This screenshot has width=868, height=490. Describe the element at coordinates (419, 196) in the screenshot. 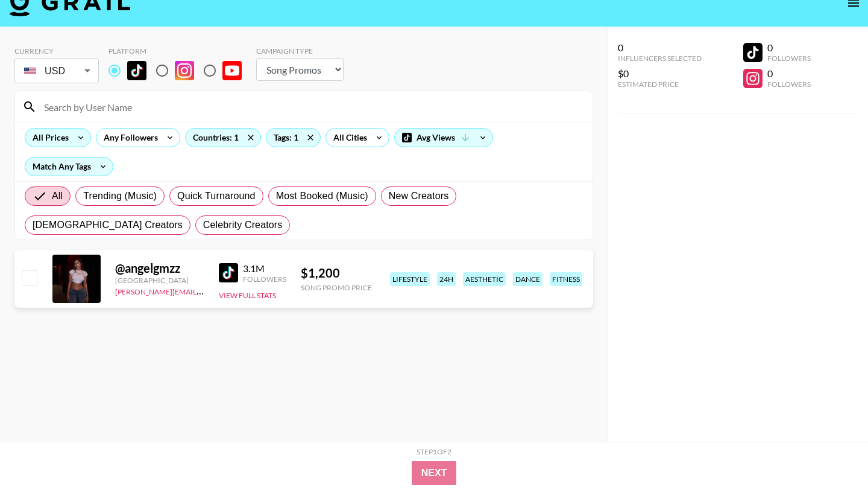

I see `span: New Creators` at that location.